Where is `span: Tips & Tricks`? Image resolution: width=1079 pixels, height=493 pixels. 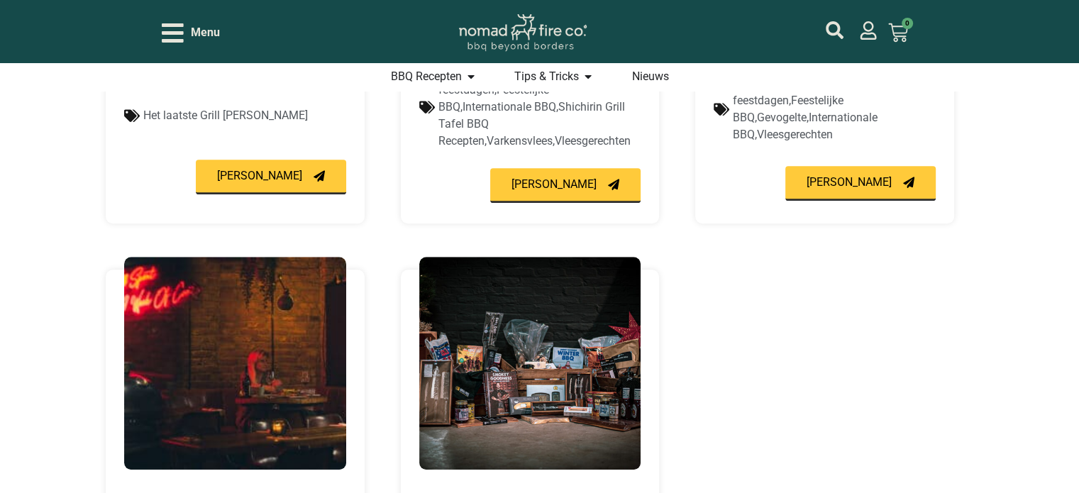 span: Tips & Tricks is located at coordinates (546, 77).